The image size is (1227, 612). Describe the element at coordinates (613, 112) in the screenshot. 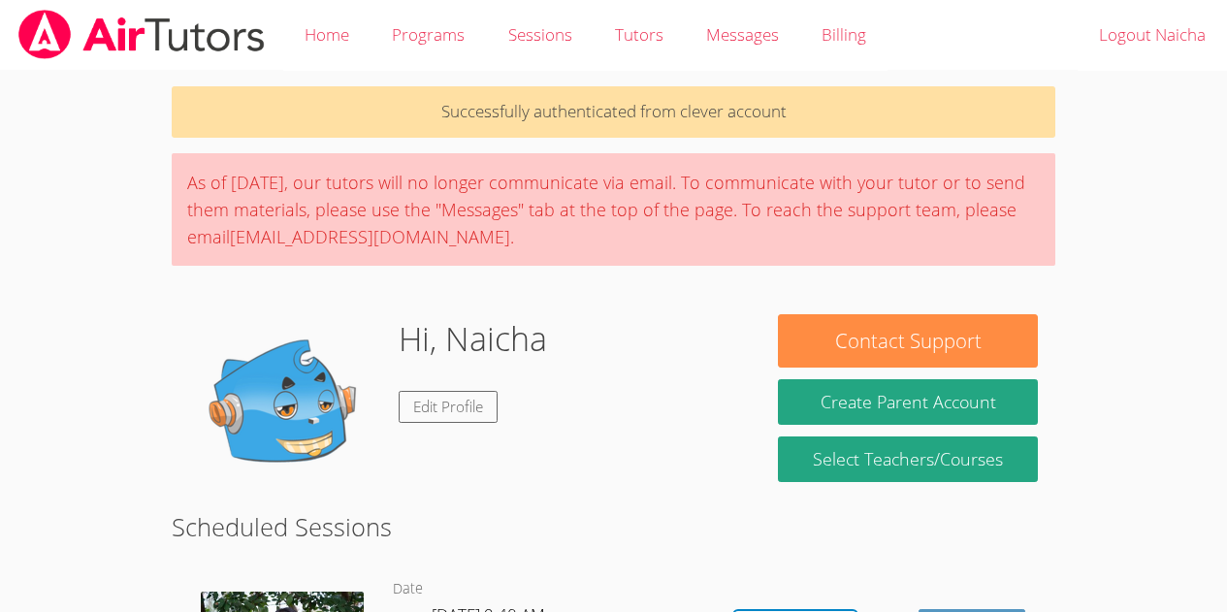

I see `p: Successfully authenticated from clever account` at that location.